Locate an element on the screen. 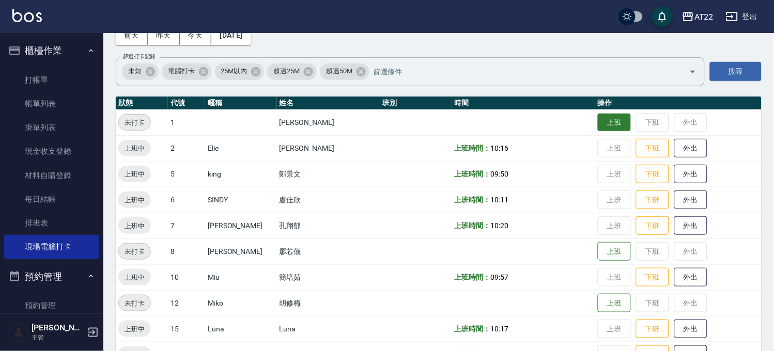 Image resolution: width=774 pixels, height=351 pixels. th: 操作 is located at coordinates (679, 103).